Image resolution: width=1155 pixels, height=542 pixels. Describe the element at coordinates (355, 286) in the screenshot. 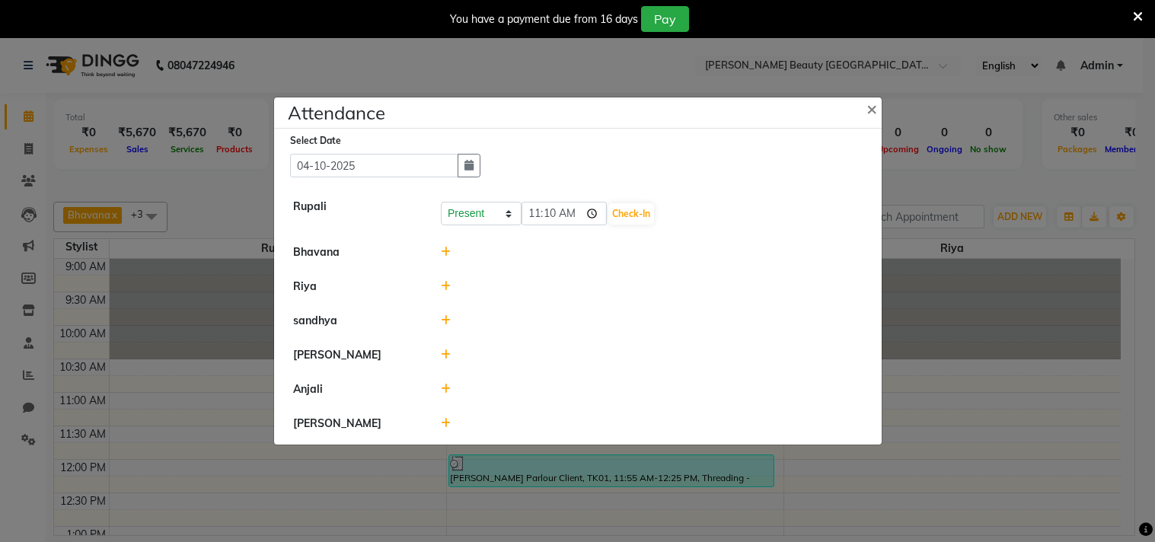

I see `div: Riya` at that location.